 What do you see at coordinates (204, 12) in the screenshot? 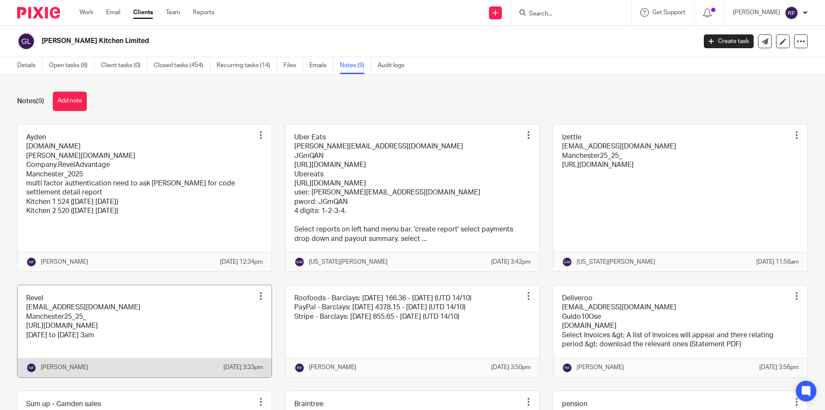
I see `a: Reports` at bounding box center [204, 12].